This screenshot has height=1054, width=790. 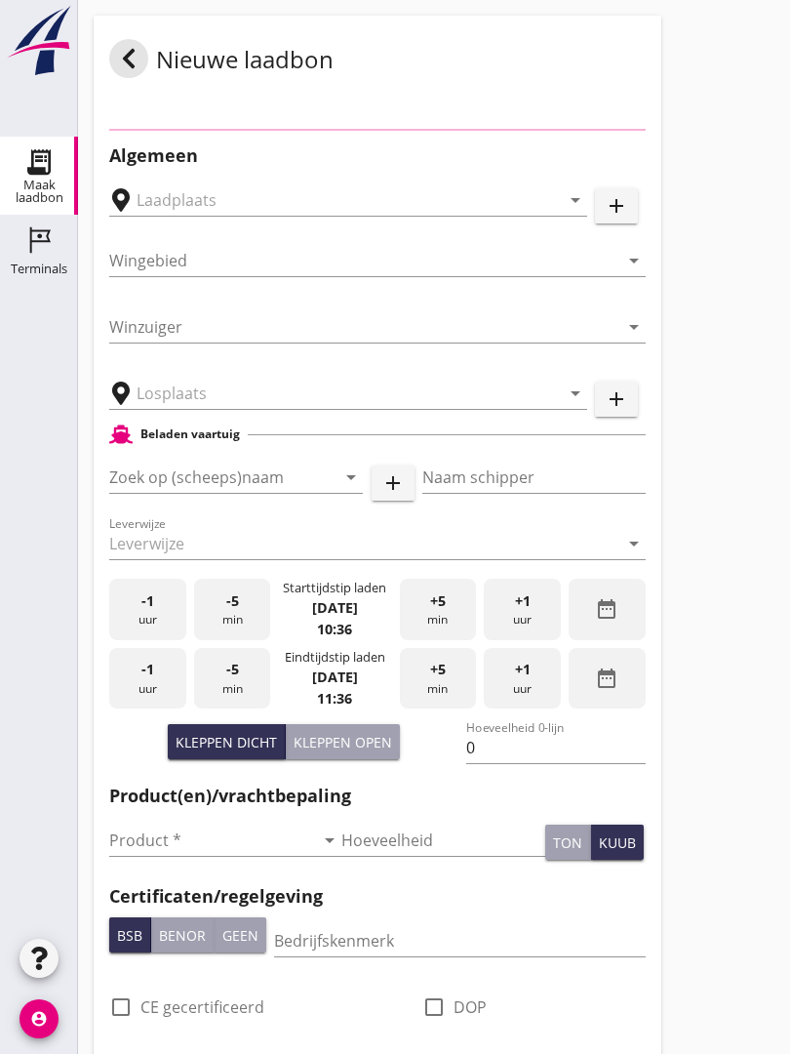 What do you see at coordinates (460, 941) in the screenshot?
I see `input: Bedrijfskenmerk` at bounding box center [460, 941].